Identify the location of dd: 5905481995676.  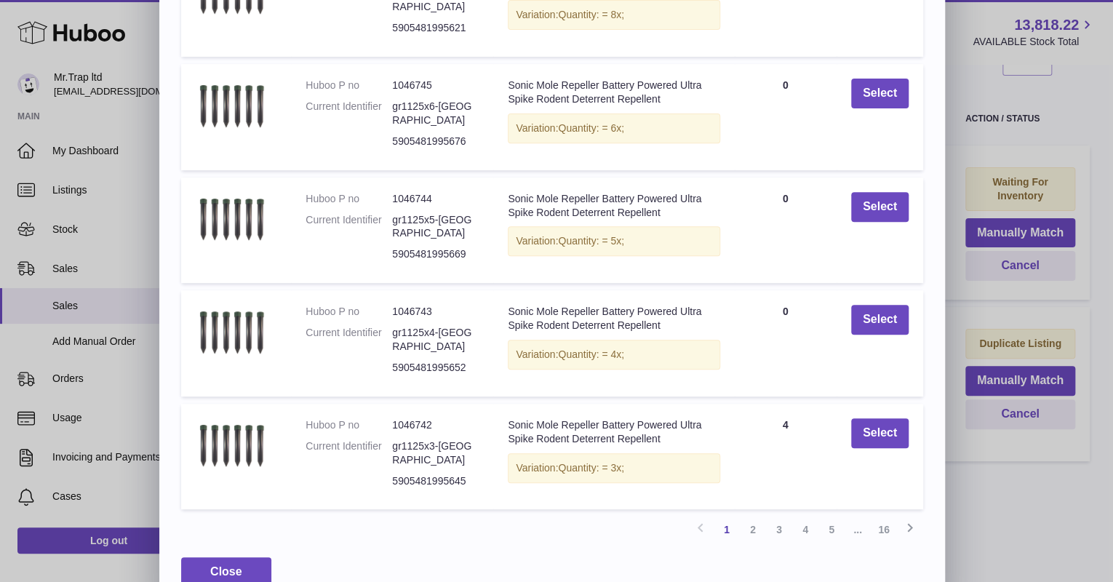
(435, 141).